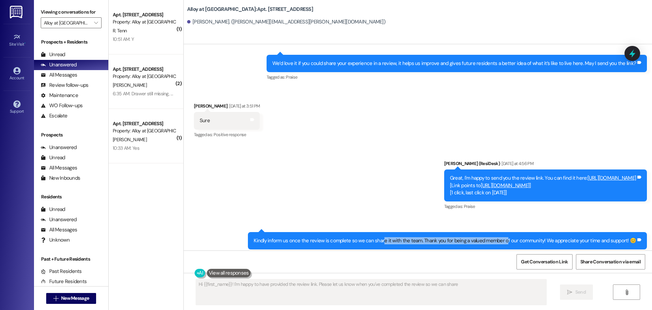 The width and height of the screenshot is (652, 310). Describe the element at coordinates (17, 107) in the screenshot. I see `a: Support` at that location.